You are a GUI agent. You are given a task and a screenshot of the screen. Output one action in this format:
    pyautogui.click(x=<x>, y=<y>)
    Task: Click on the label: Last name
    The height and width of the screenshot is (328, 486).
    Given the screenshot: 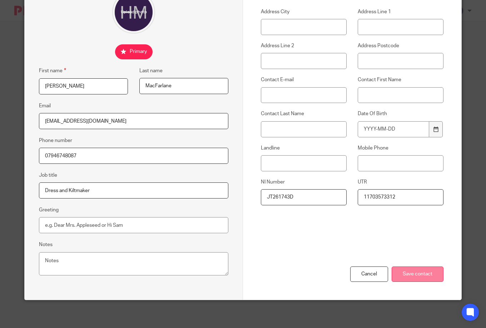 What is the action you would take?
    pyautogui.click(x=151, y=71)
    